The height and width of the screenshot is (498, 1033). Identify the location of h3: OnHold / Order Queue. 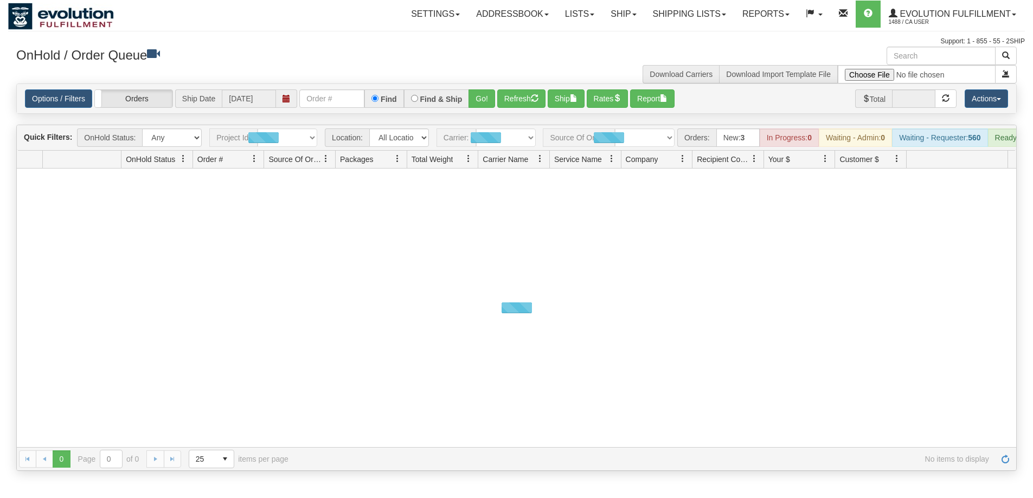
(262, 54).